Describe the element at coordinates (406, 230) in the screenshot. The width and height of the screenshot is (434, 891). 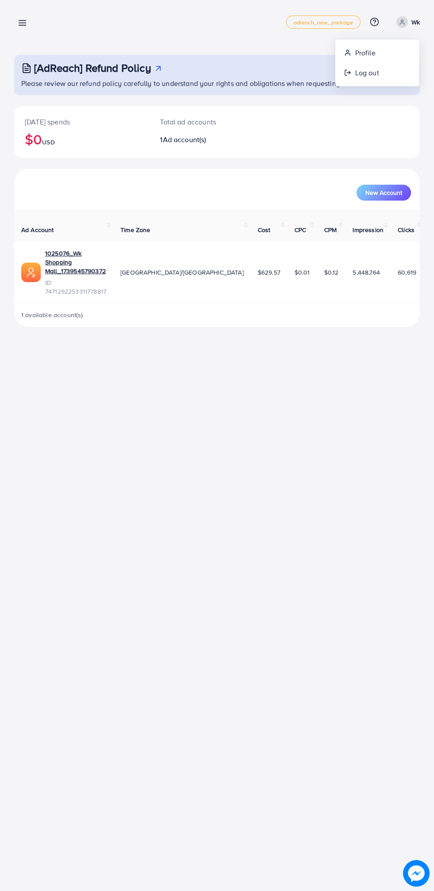
I see `span: Clicks` at that location.